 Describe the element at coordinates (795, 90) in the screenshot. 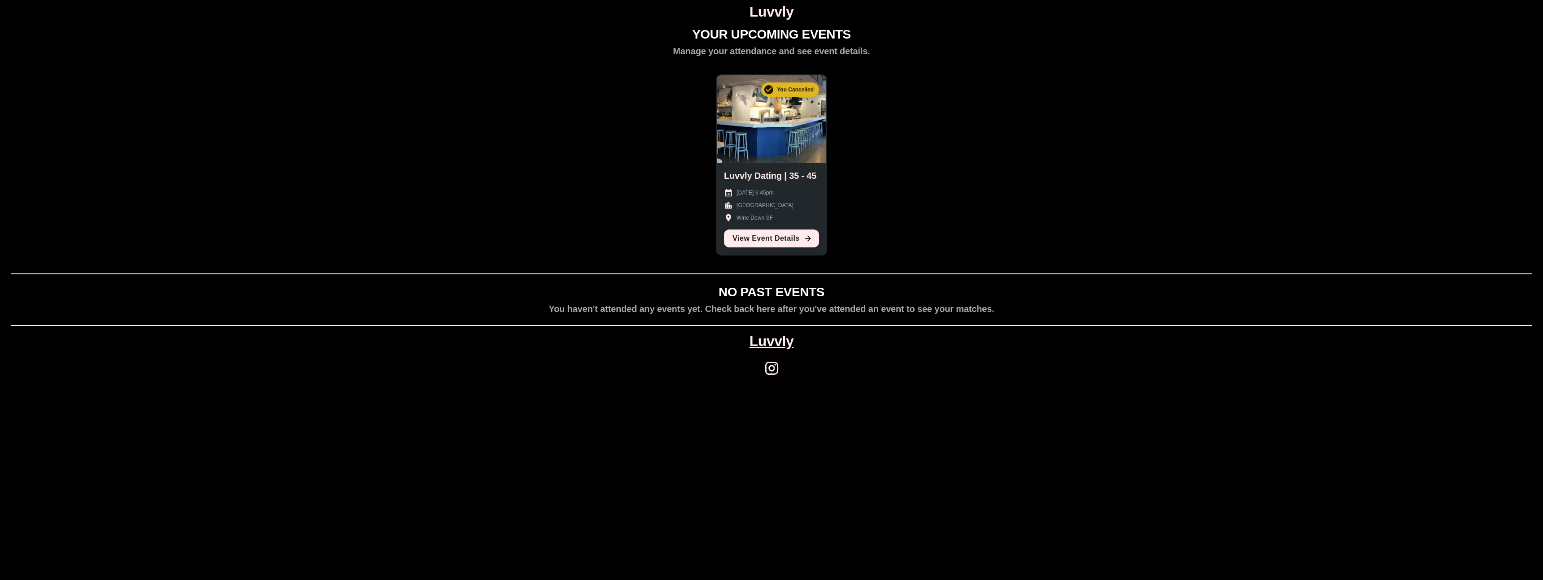

I see `span: You Cancelled` at that location.